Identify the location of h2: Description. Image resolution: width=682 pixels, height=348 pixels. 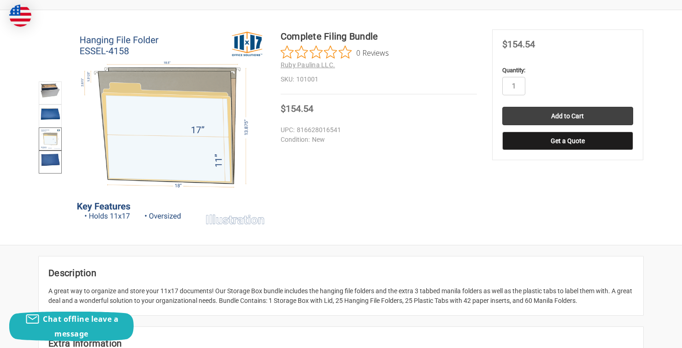
(341, 273).